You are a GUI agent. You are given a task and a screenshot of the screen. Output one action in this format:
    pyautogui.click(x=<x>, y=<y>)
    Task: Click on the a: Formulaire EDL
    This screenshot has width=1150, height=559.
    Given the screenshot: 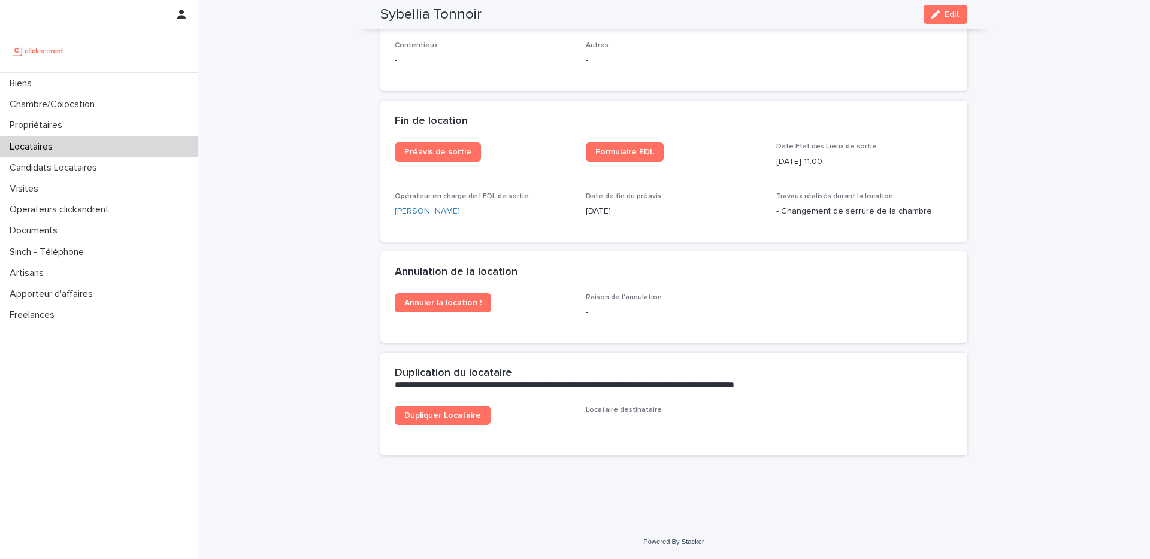 What is the action you would take?
    pyautogui.click(x=625, y=152)
    